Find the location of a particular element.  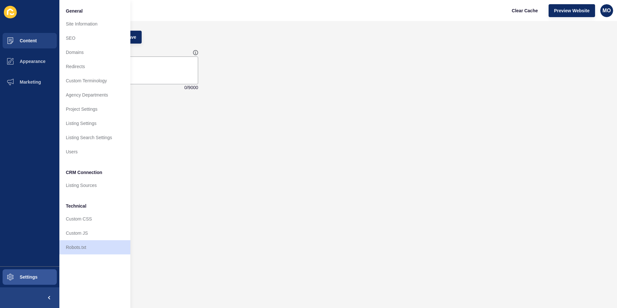

a: Project Settings is located at coordinates (95, 109).